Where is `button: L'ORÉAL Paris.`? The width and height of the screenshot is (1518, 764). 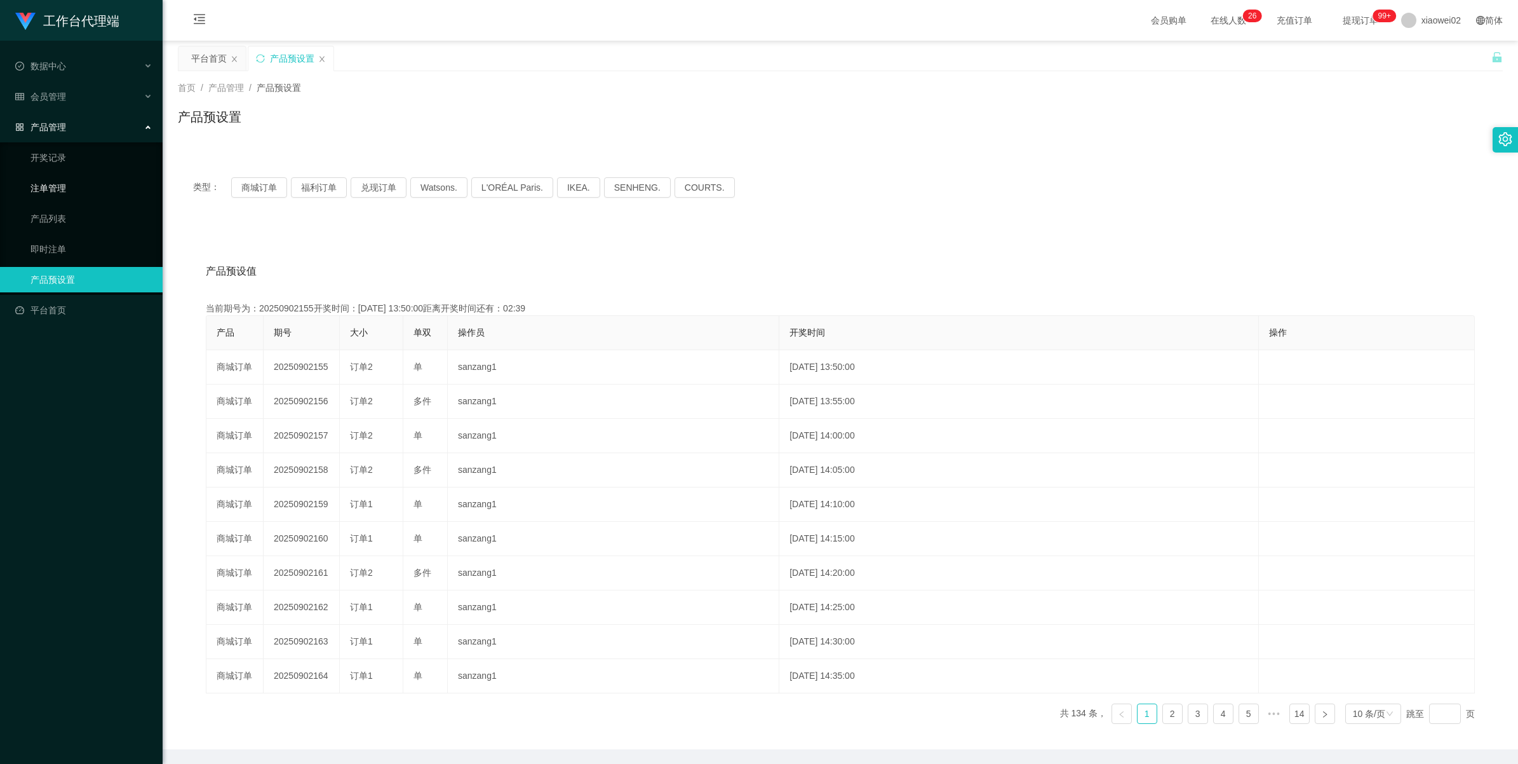
button: L'ORÉAL Paris. is located at coordinates (512, 187).